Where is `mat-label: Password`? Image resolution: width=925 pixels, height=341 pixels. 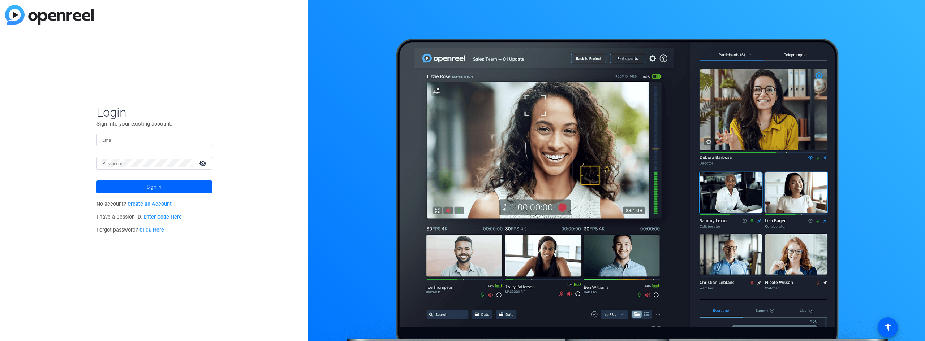 mat-label: Password is located at coordinates (112, 164).